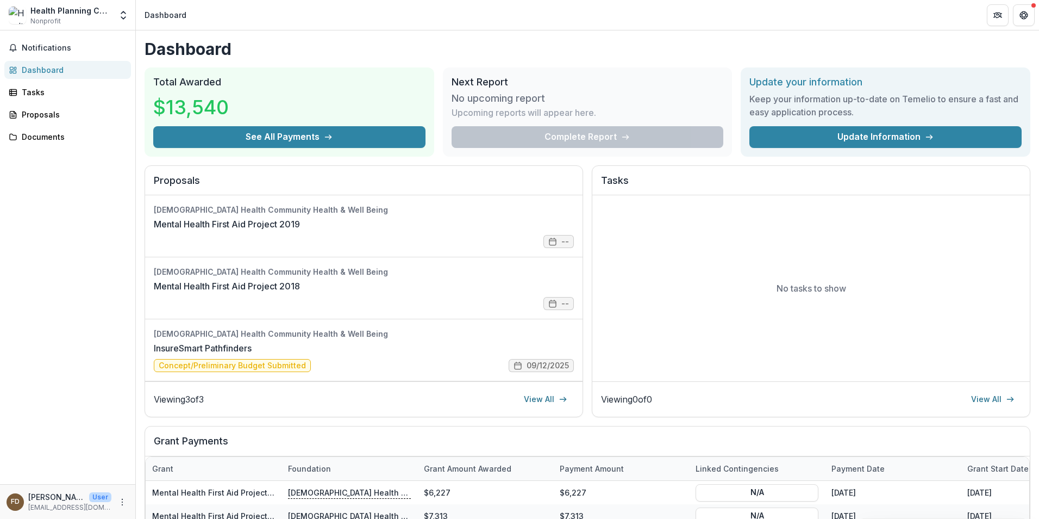 This screenshot has height=519, width=1039. Describe the element at coordinates (1024, 15) in the screenshot. I see `button: Get Help` at that location.